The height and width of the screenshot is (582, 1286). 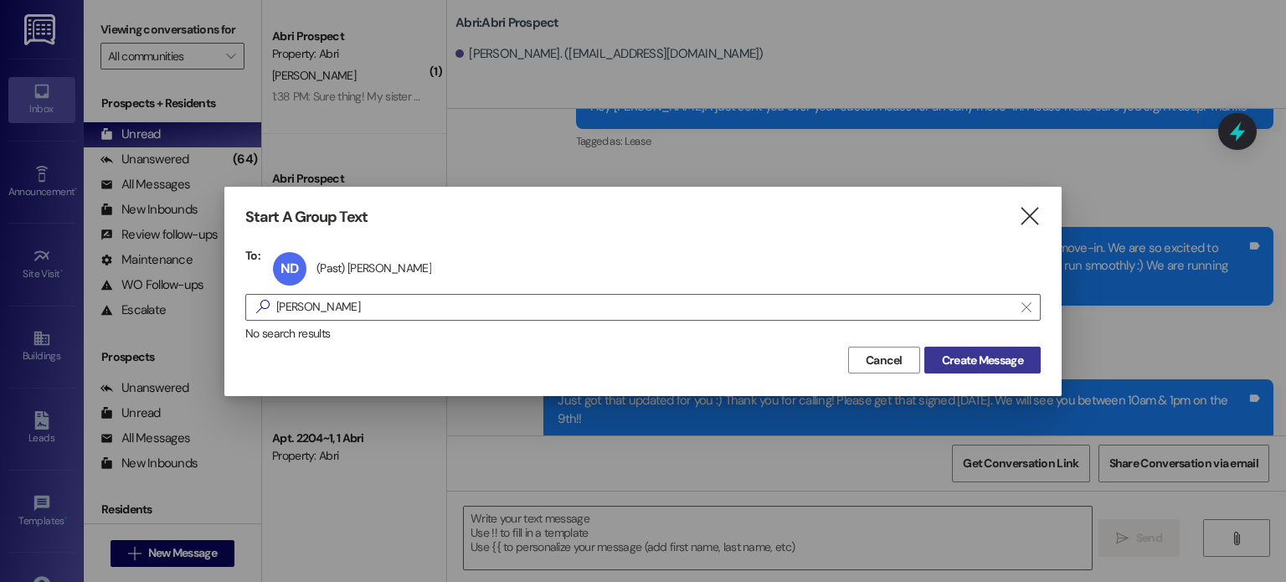 I want to click on button: Create Message, so click(x=982, y=360).